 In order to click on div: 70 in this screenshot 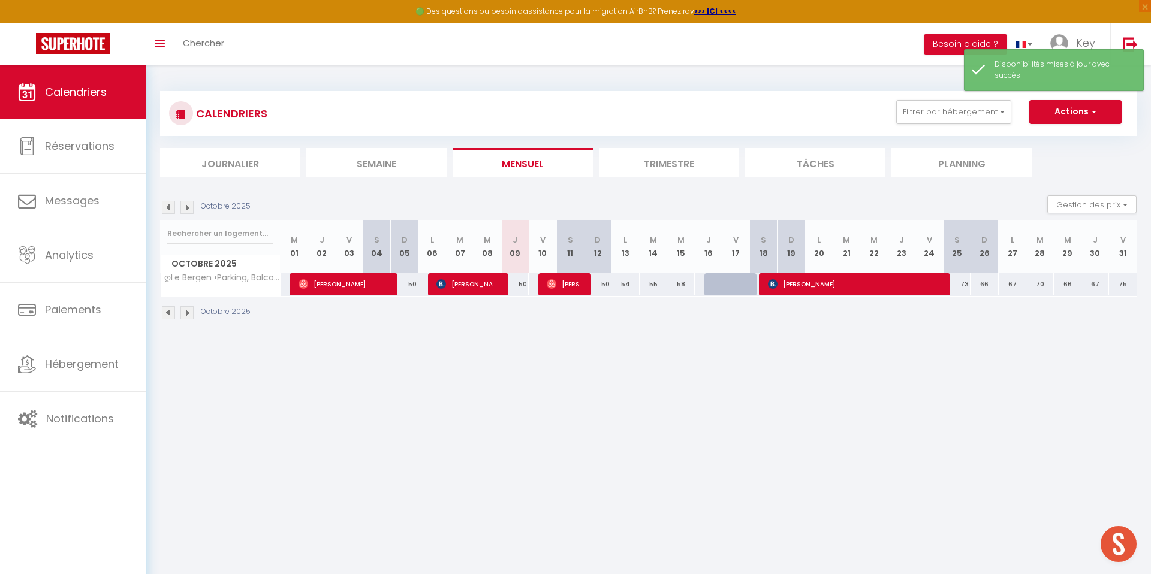, I will do `click(1040, 284)`.